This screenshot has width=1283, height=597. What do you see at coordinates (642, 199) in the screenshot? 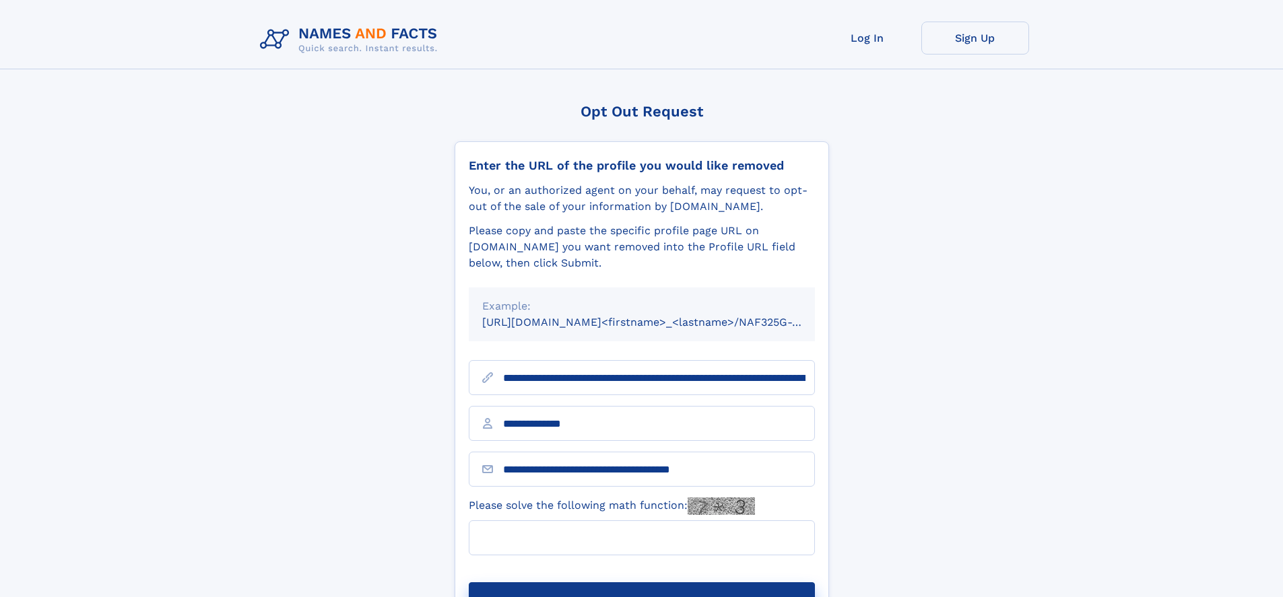
I see `div: You, or an authorized agent on your behalf, may request to opt-out of the sale of your informatio...` at bounding box center [642, 199].